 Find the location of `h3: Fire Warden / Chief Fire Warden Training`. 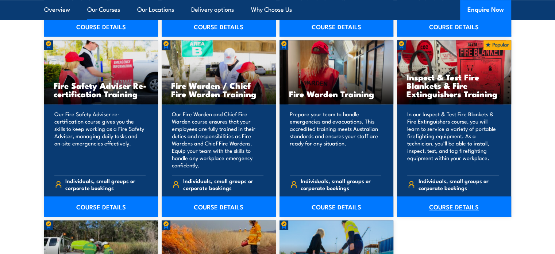

h3: Fire Warden / Chief Fire Warden Training is located at coordinates (219, 89).